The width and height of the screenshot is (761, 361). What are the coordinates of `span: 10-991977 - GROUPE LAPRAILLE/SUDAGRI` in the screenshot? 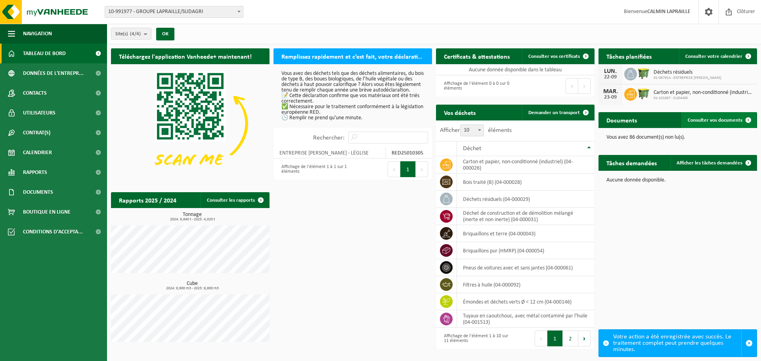 It's located at (174, 12).